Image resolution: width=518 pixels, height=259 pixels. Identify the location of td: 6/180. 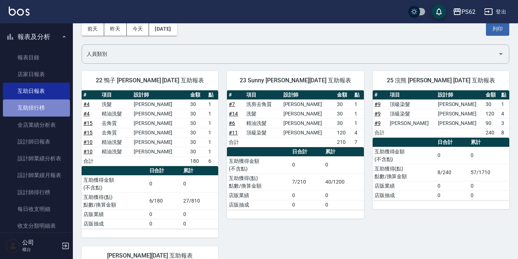
(165, 201).